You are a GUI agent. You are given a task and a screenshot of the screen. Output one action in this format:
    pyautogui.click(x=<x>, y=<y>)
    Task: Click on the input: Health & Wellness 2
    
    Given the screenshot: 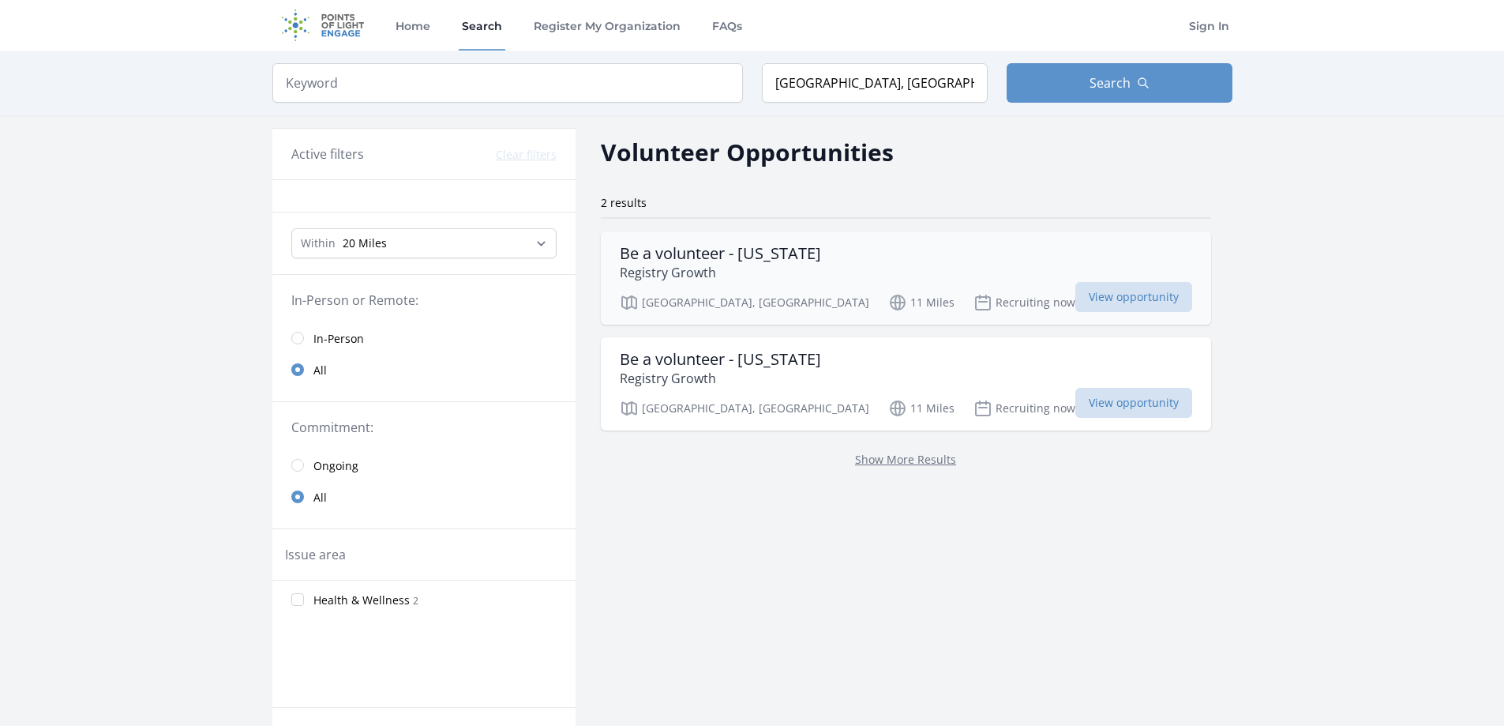 What is the action you would take?
    pyautogui.click(x=298, y=599)
    